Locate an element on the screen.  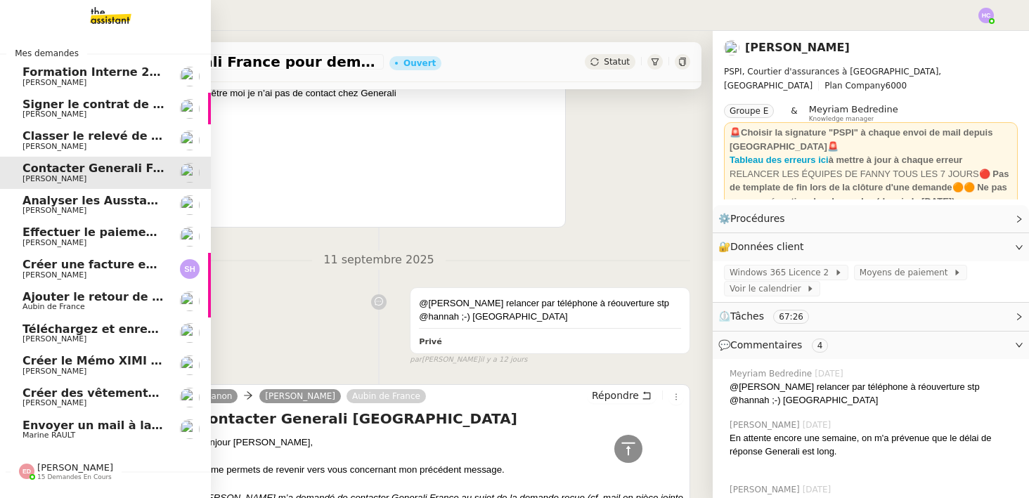
a: Manon is located at coordinates (218, 396).